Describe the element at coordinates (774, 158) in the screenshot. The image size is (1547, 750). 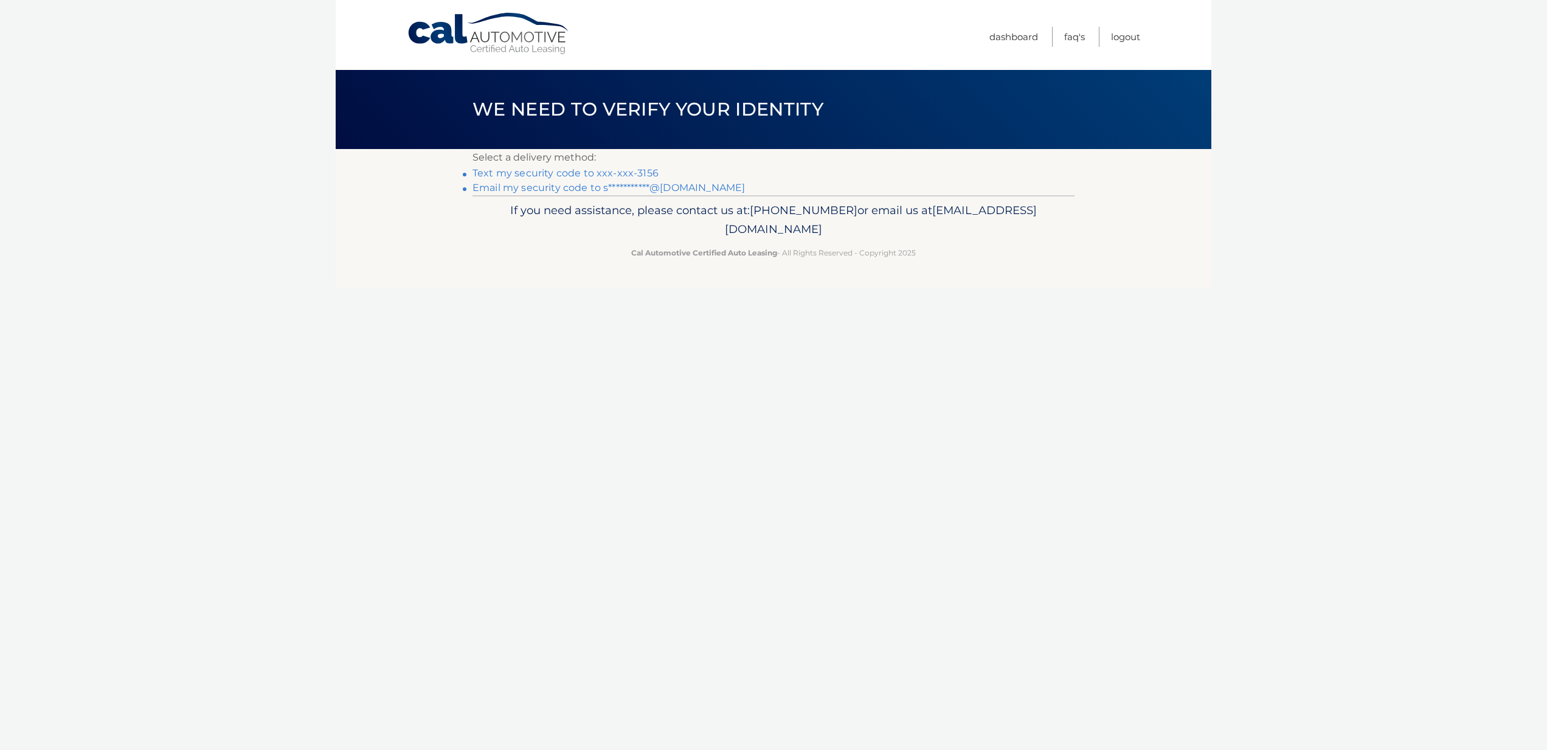
I see `p: Select a delivery method:` at that location.